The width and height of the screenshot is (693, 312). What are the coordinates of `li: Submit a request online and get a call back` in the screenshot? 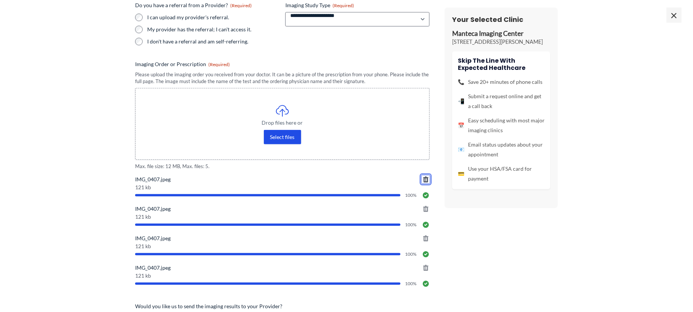 It's located at (501, 101).